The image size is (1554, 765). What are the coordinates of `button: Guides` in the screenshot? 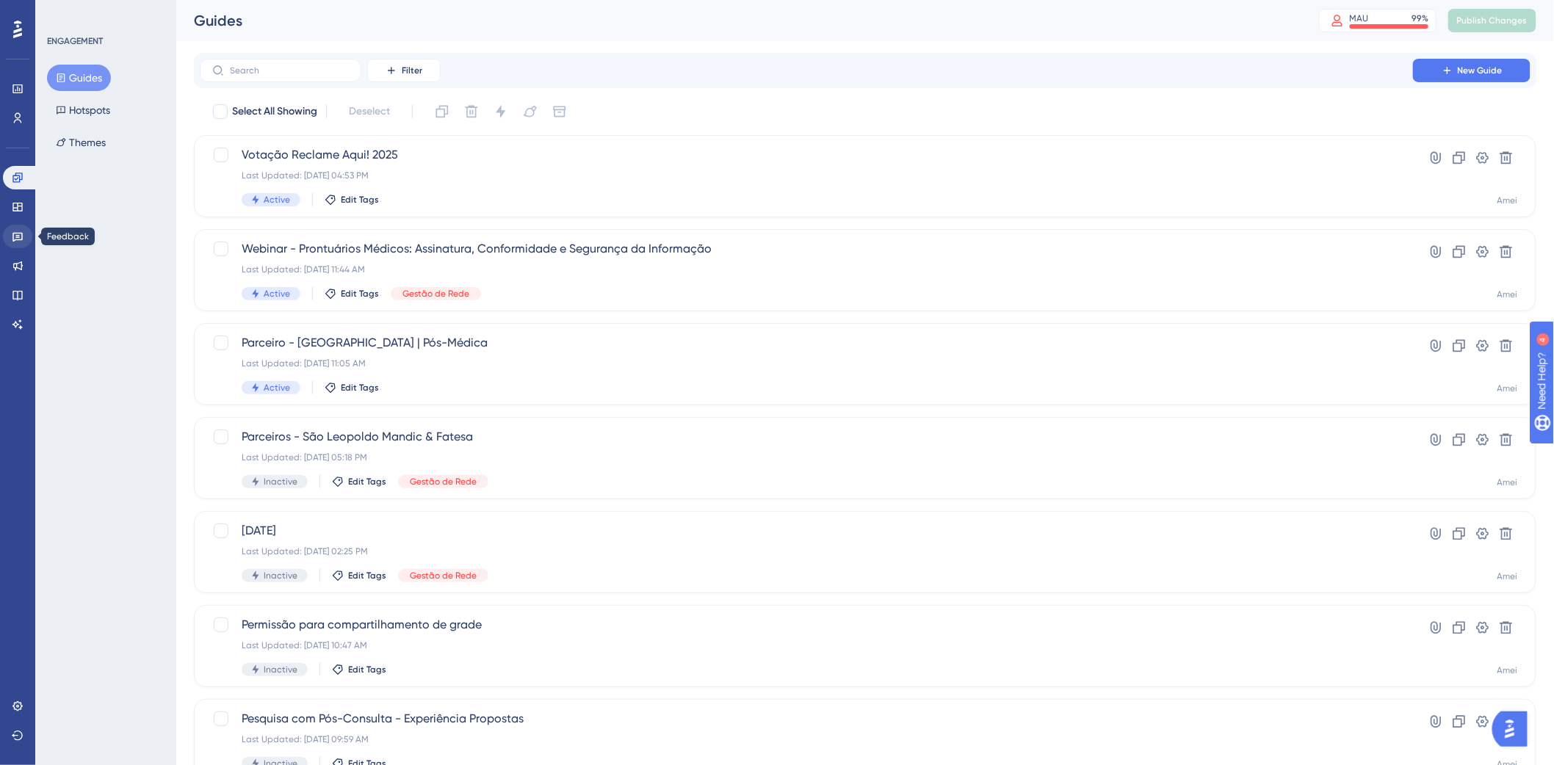 It's located at (79, 78).